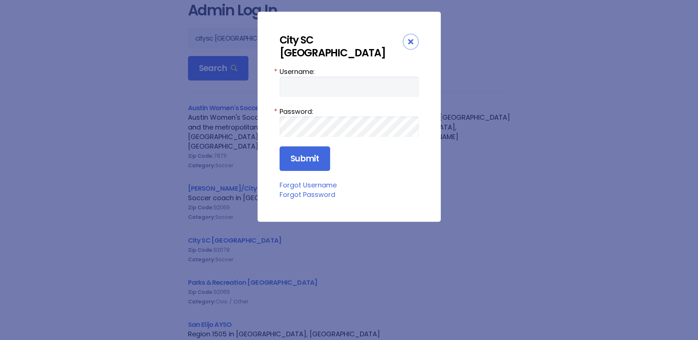 Image resolution: width=698 pixels, height=340 pixels. What do you see at coordinates (305, 159) in the screenshot?
I see `input: Submit` at bounding box center [305, 159].